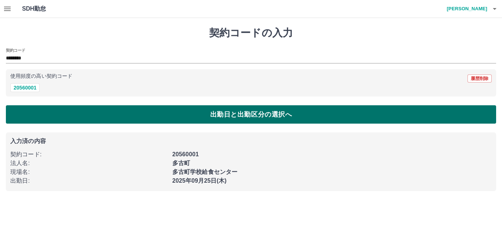 Image resolution: width=502 pixels, height=241 pixels. What do you see at coordinates (479, 79) in the screenshot?
I see `button: 履歴削除` at bounding box center [479, 79].